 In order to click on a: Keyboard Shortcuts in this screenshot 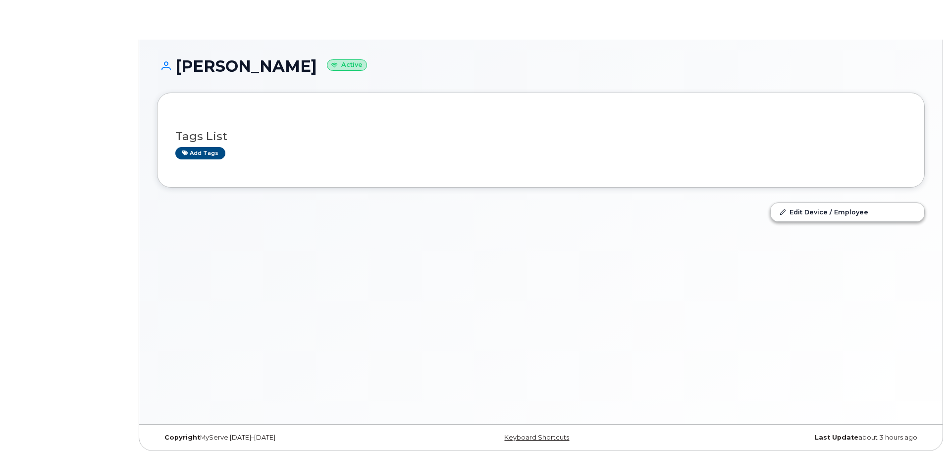, I will do `click(536, 437)`.